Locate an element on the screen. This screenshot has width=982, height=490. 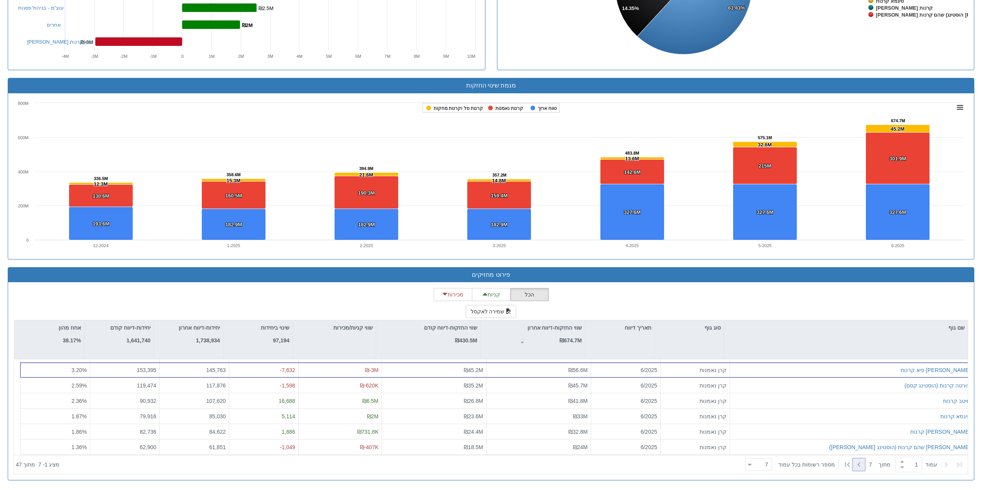
div: 2.36 % is located at coordinates (55, 401).